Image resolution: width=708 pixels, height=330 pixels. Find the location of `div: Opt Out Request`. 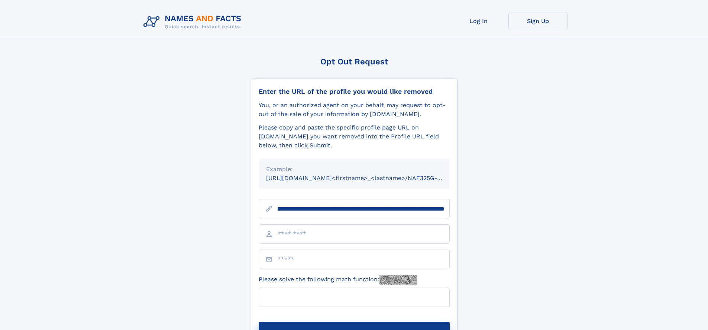

div: Opt Out Request is located at coordinates (354, 61).